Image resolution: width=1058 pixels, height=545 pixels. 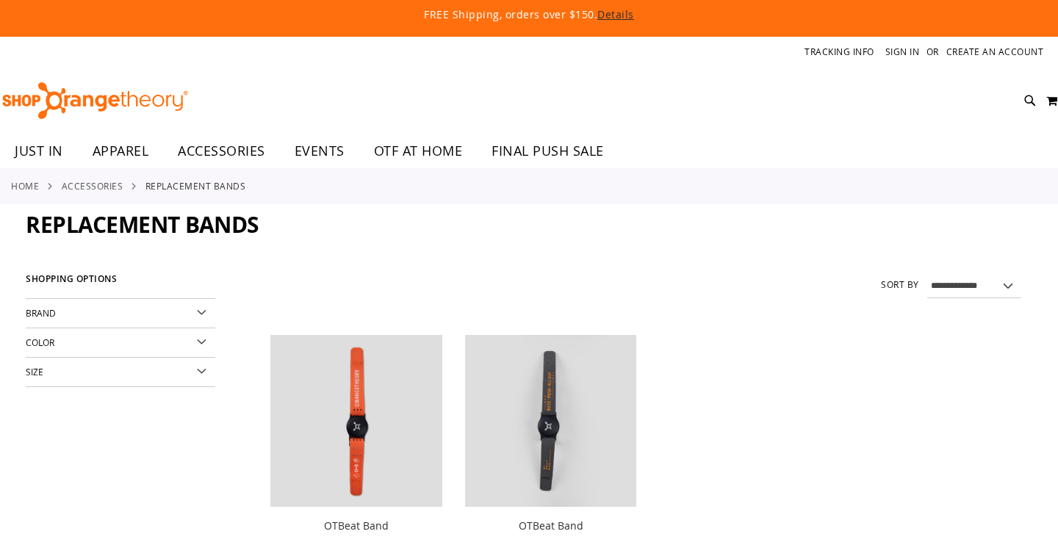 I want to click on span: EVENTS, so click(x=320, y=151).